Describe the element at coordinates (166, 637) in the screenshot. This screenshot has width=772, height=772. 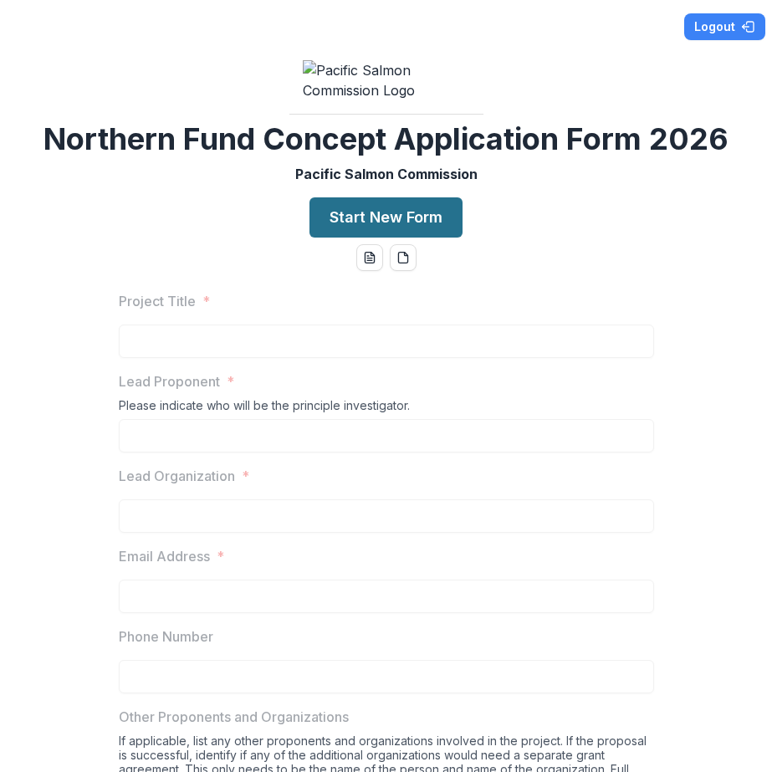
I see `p: Phone Number` at that location.